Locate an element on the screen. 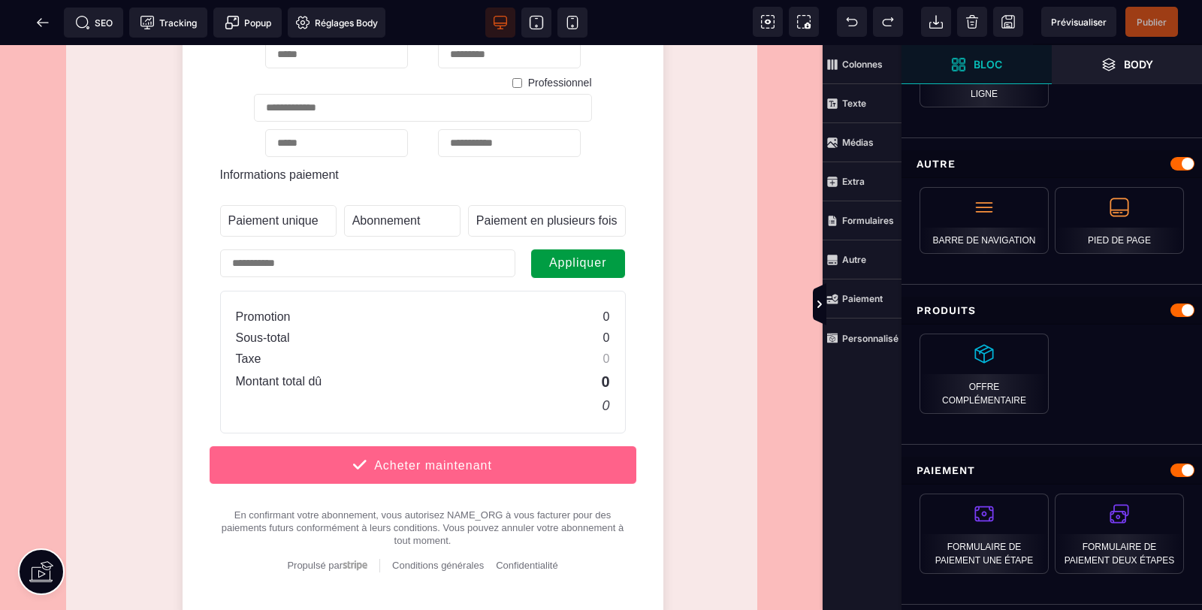 This screenshot has width=1202, height=610. strong: Paiement is located at coordinates (862, 298).